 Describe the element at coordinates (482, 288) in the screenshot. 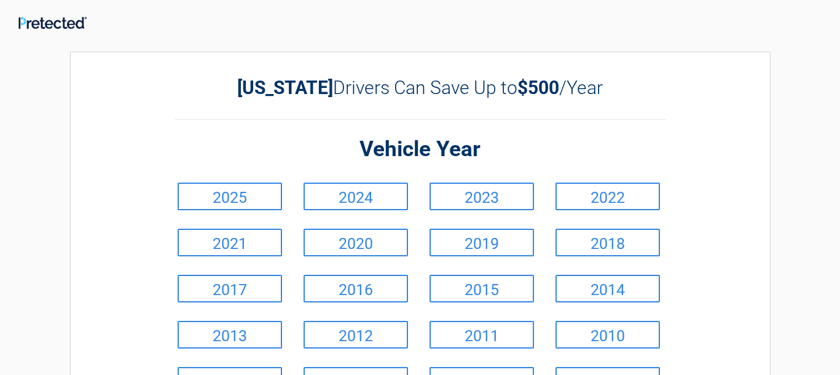

I see `a: 2015` at that location.